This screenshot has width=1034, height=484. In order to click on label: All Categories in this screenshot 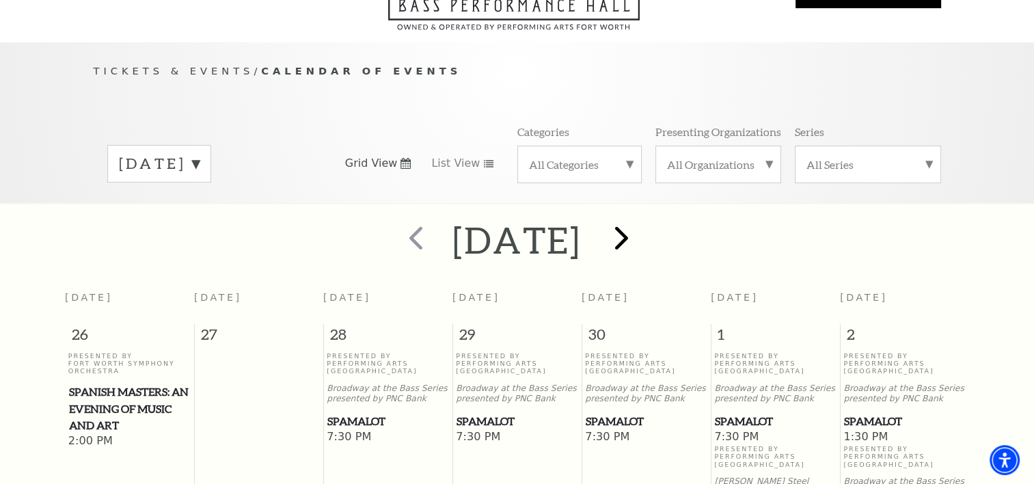, I will do `click(579, 164)`.